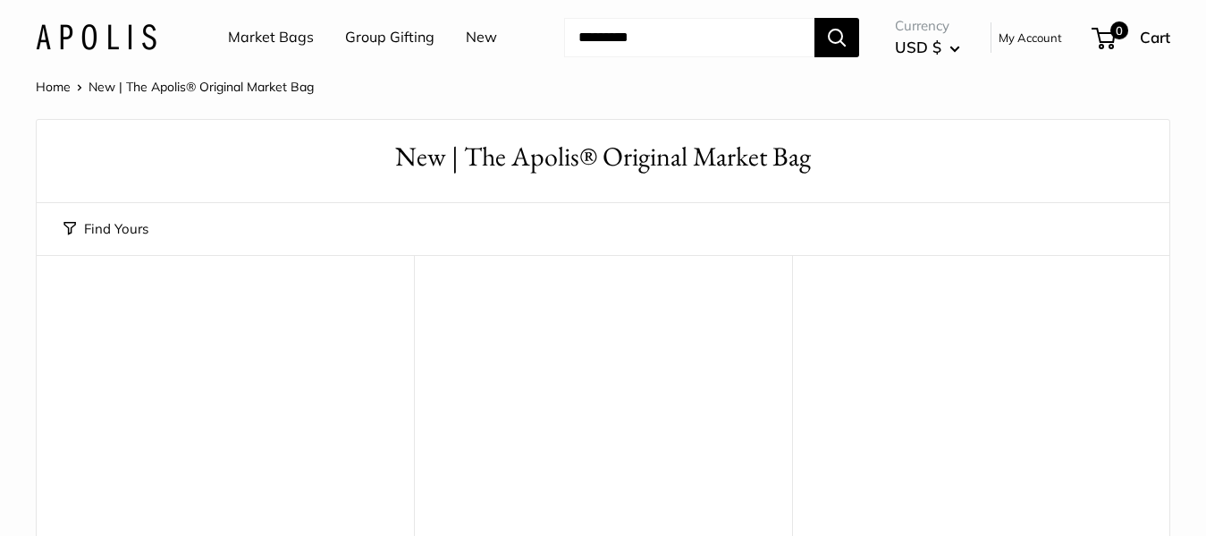 This screenshot has width=1206, height=536. I want to click on a: 0 Cart, so click(1132, 38).